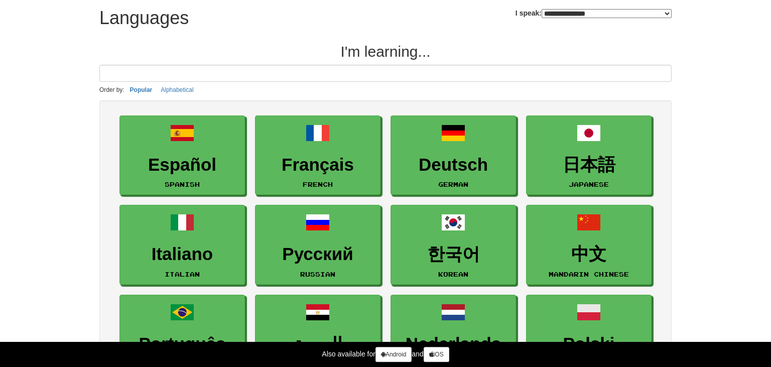  What do you see at coordinates (385, 51) in the screenshot?
I see `h2: I'm learning...` at bounding box center [385, 51].